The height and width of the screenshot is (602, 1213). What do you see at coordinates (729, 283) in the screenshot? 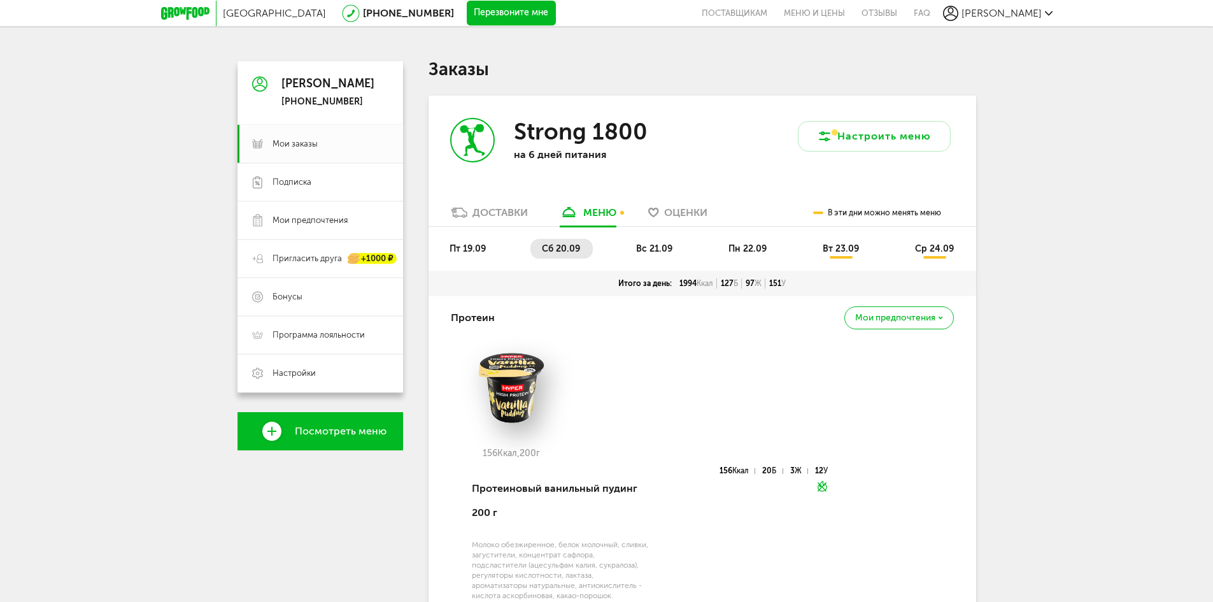
I see `div: 127` at bounding box center [729, 283].